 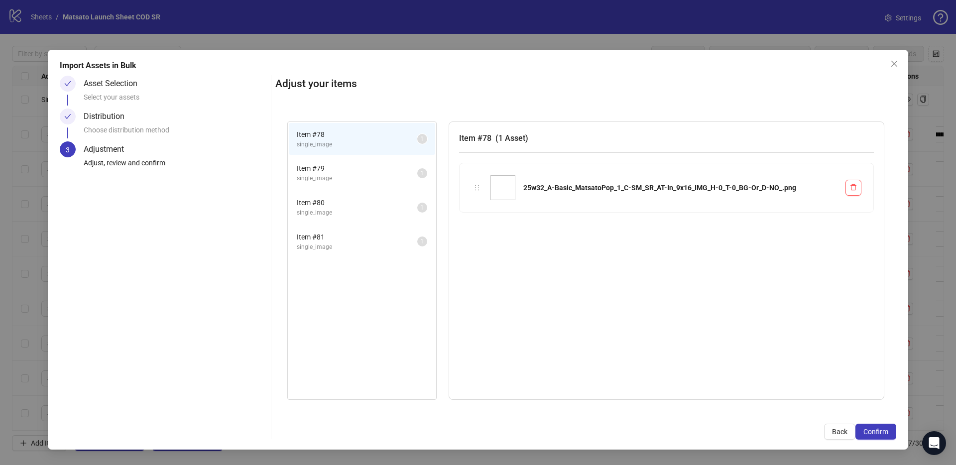 What do you see at coordinates (175, 166) in the screenshot?
I see `div: Adjust, review and confirm` at bounding box center [175, 166].